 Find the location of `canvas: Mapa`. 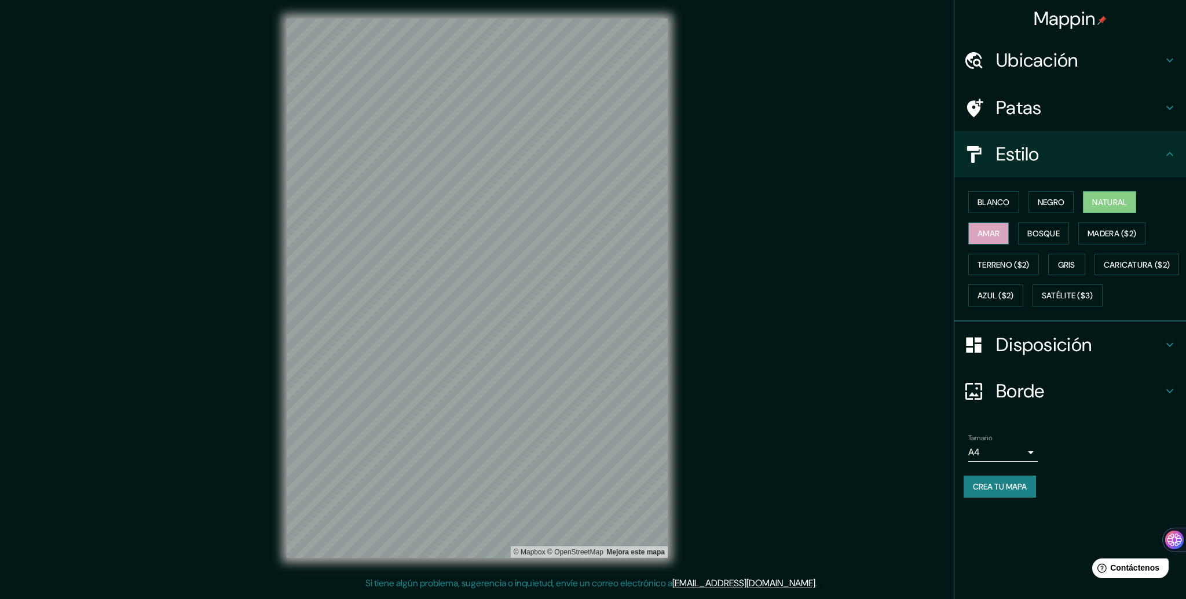

canvas: Mapa is located at coordinates (477, 288).